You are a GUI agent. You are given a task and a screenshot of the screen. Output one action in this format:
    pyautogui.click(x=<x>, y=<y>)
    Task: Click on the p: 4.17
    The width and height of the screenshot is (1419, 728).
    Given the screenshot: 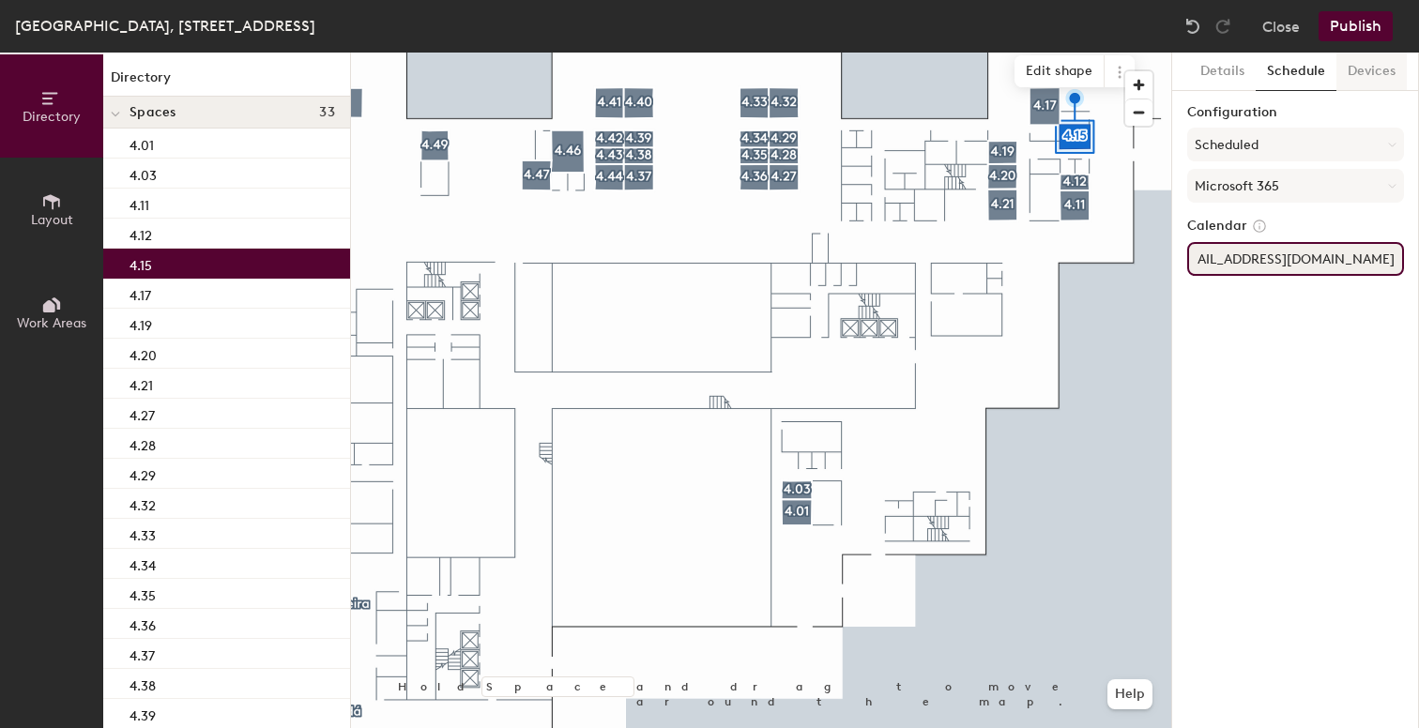 What is the action you would take?
    pyautogui.click(x=140, y=293)
    